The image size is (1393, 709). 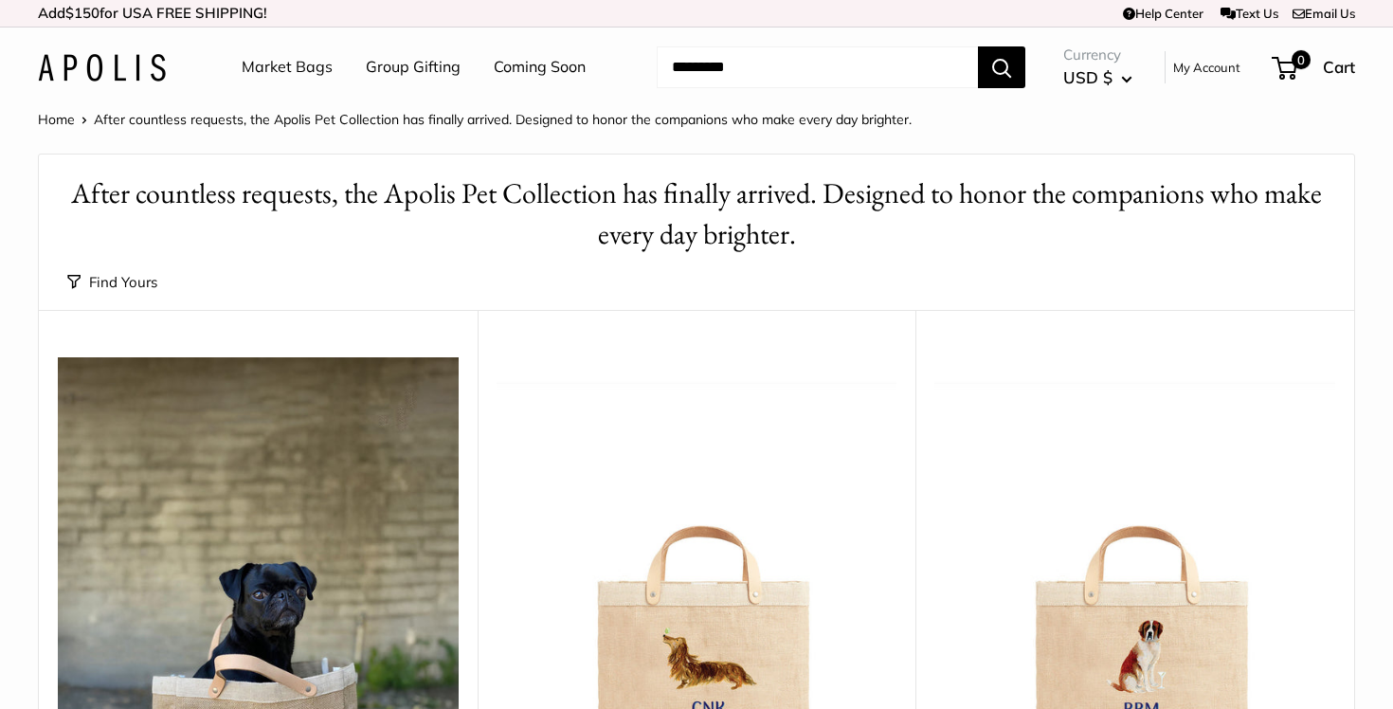 What do you see at coordinates (1097, 78) in the screenshot?
I see `button: USD $` at bounding box center [1097, 78].